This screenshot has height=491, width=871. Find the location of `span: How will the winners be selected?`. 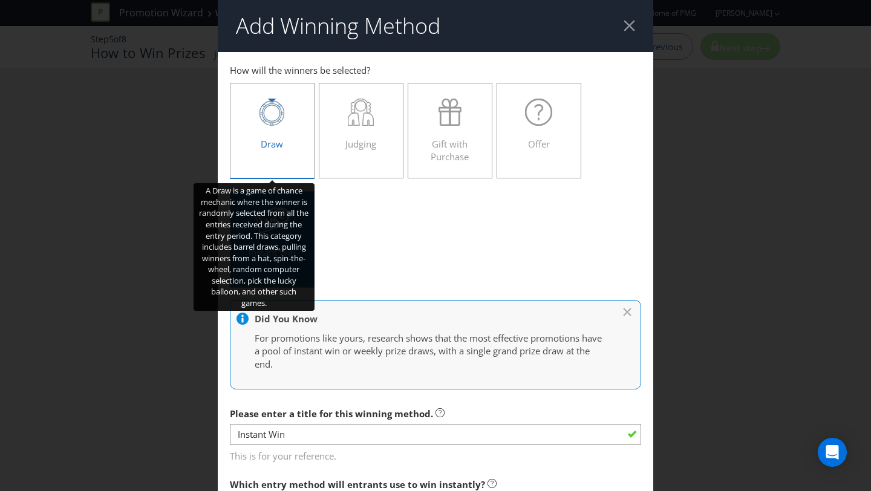

span: How will the winners be selected? is located at coordinates (300, 70).